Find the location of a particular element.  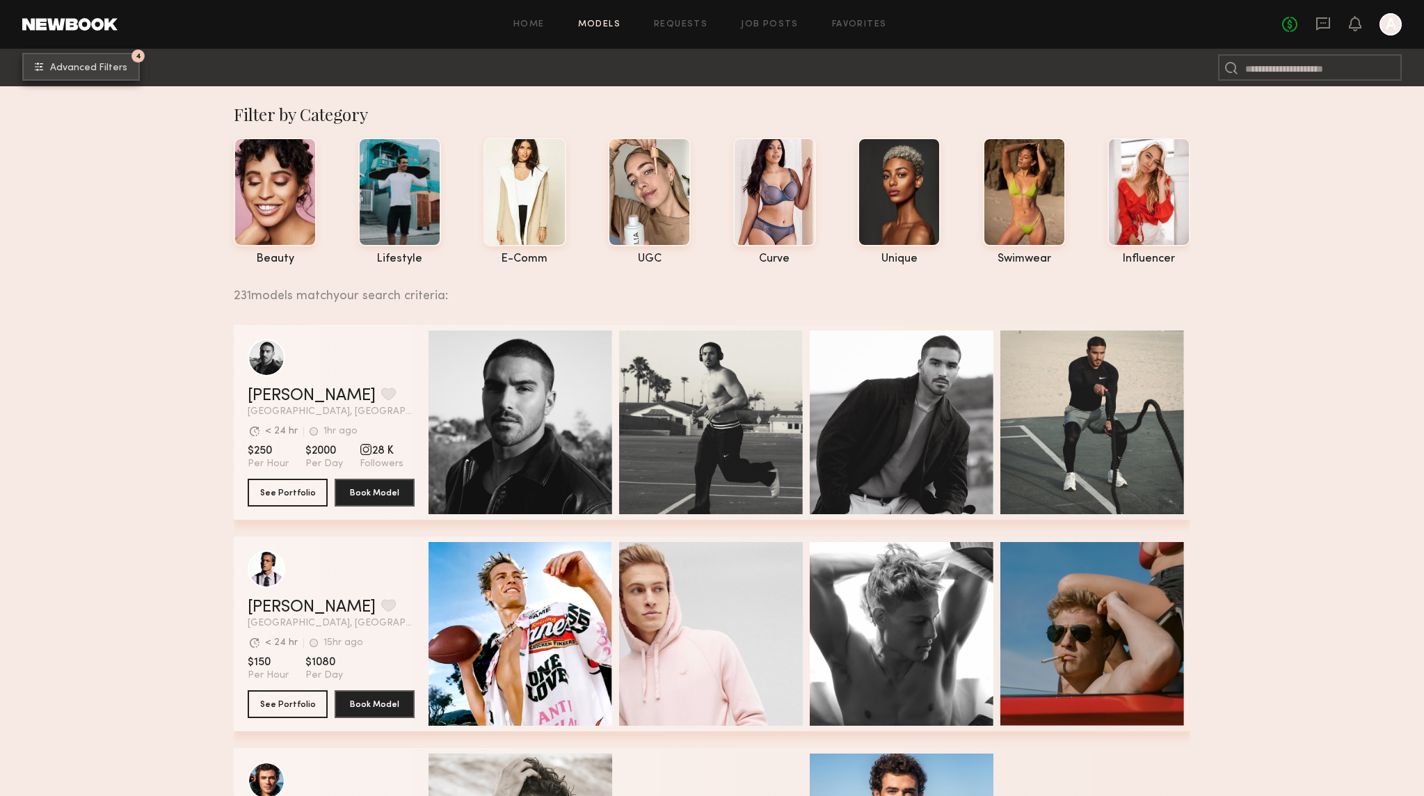

a: Home is located at coordinates (529, 24).